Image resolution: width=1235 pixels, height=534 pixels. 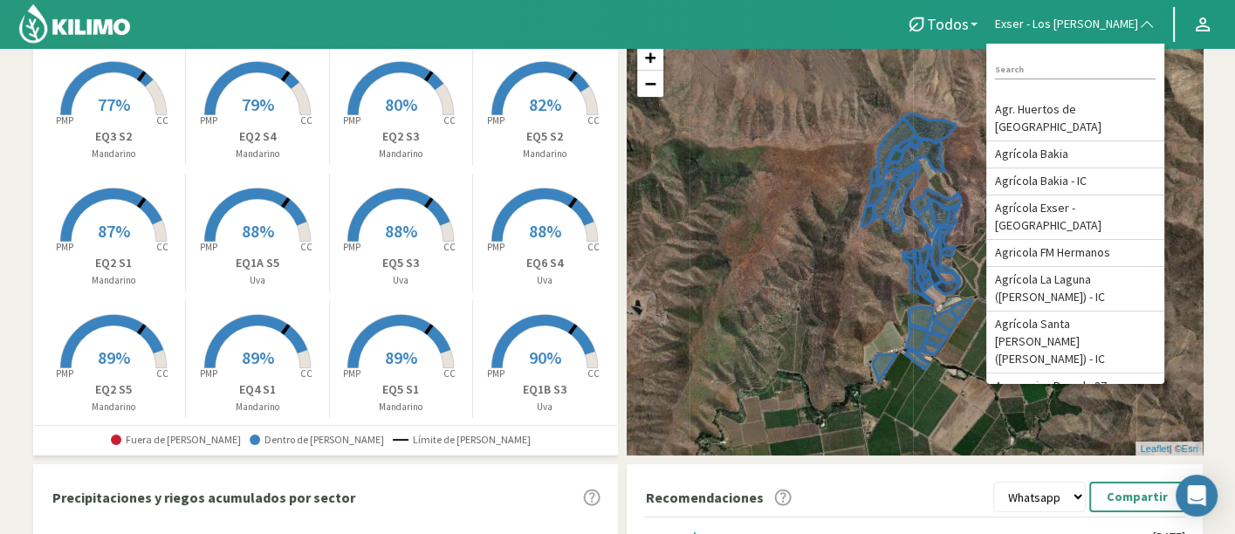 What do you see at coordinates (114, 389) in the screenshot?
I see `p: EQ2 S5` at bounding box center [114, 389].